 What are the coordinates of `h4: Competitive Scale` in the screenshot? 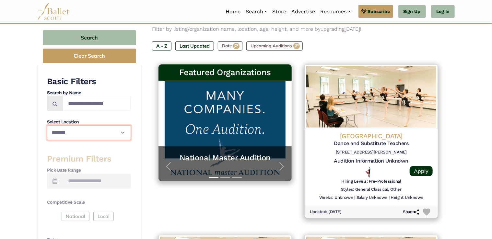 It's located at (89, 202).